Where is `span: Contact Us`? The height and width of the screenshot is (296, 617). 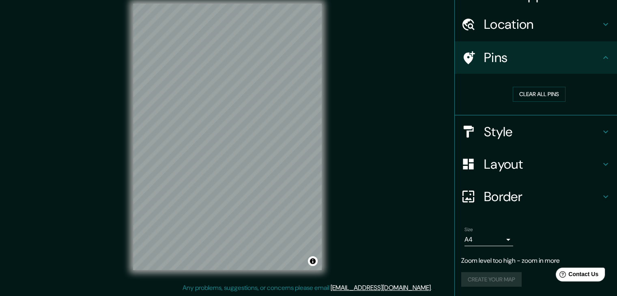
span: Contact Us is located at coordinates (39, 10).